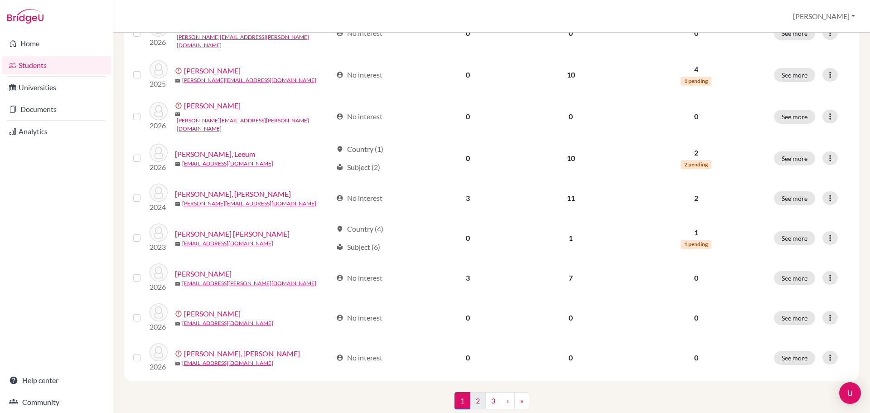 The image size is (870, 413). I want to click on a: Documents, so click(56, 109).